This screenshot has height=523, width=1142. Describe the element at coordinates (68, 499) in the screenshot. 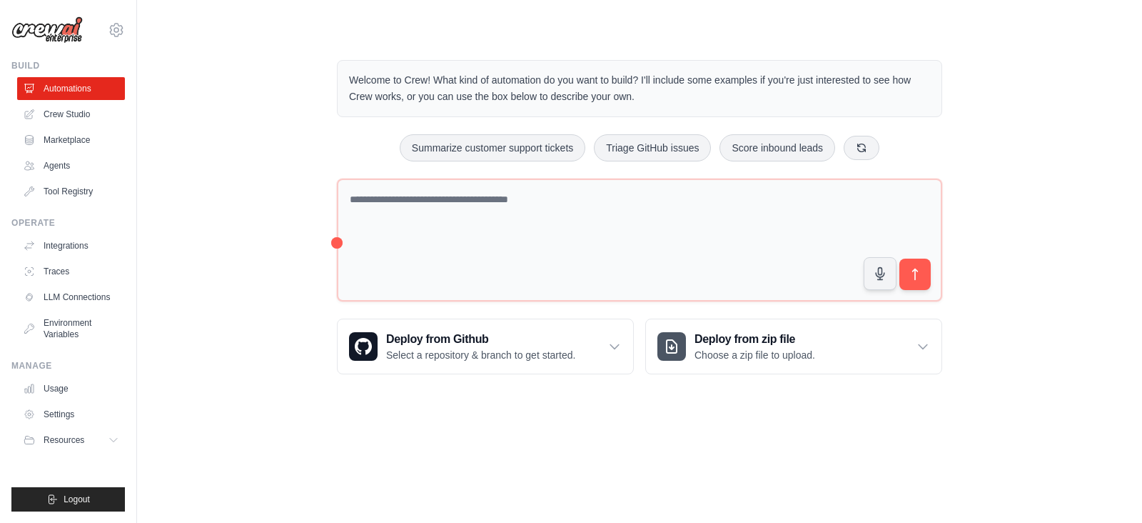

I see `button: Logout` at that location.